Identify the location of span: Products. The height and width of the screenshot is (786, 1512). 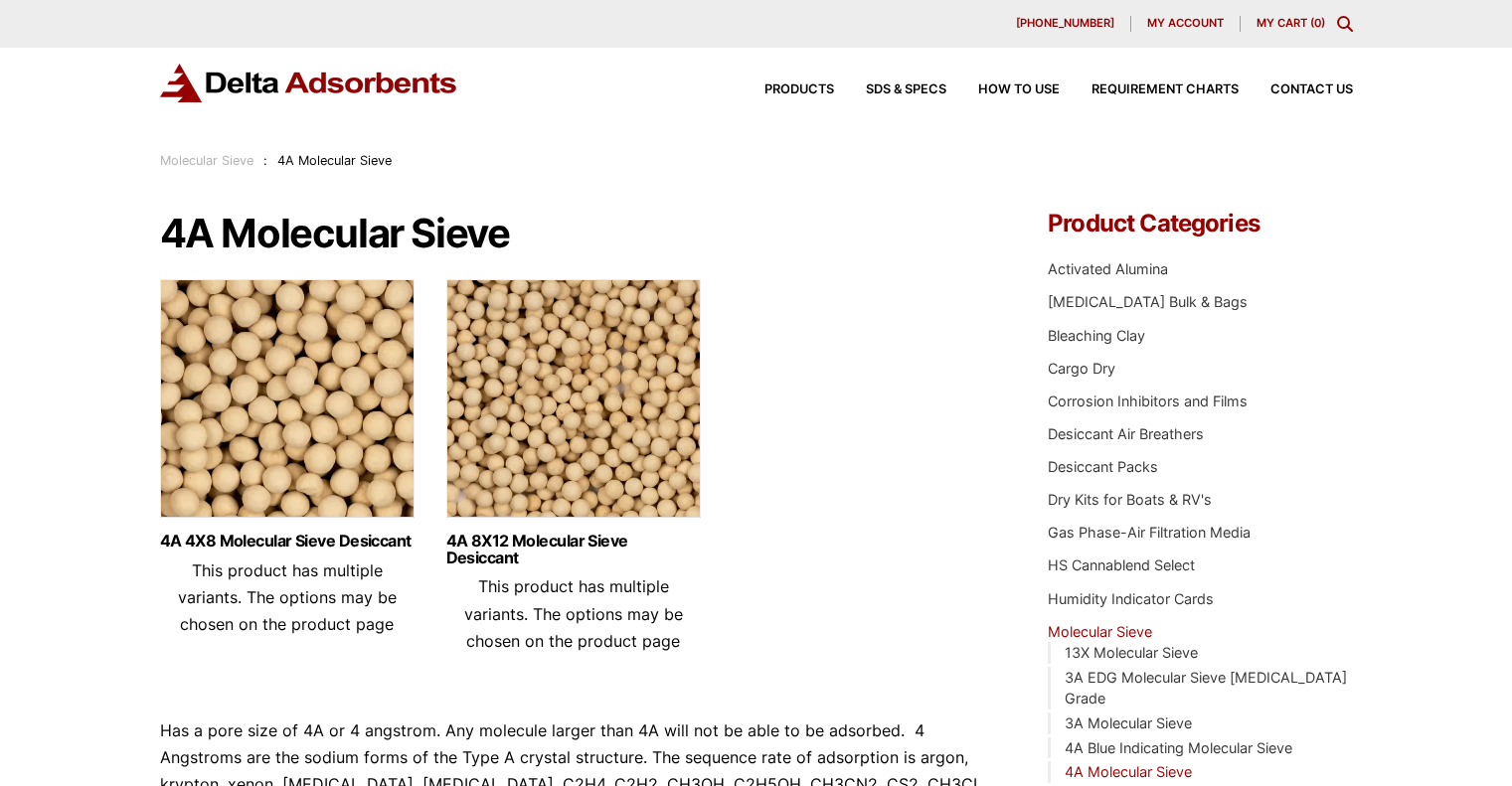
(799, 90).